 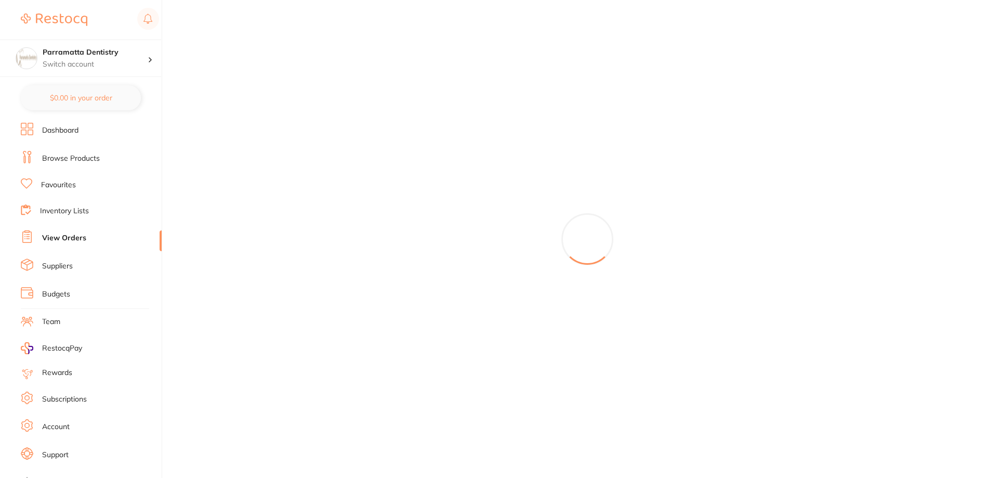 I want to click on a: Restocq Logo, so click(x=54, y=20).